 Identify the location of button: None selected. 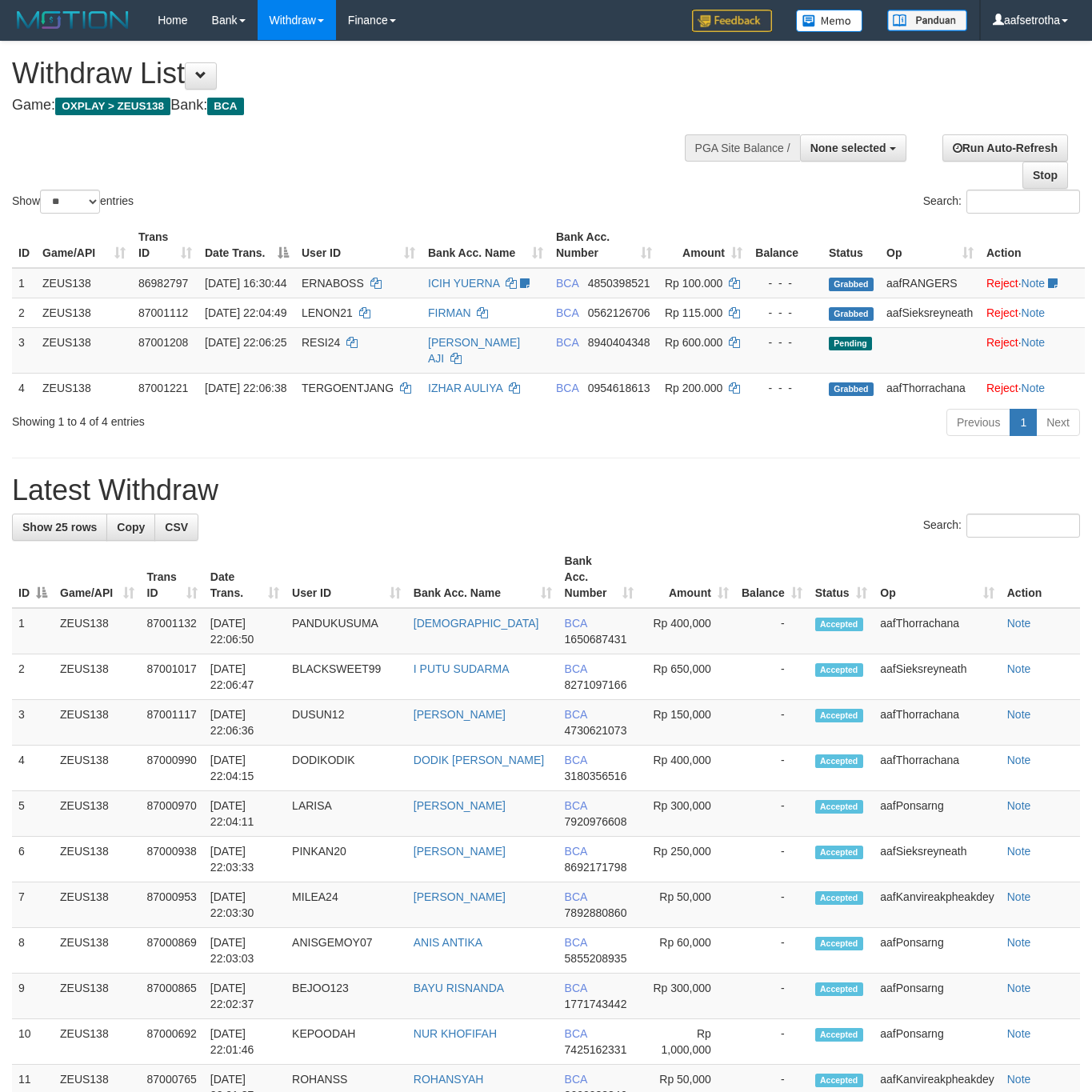
(853, 148).